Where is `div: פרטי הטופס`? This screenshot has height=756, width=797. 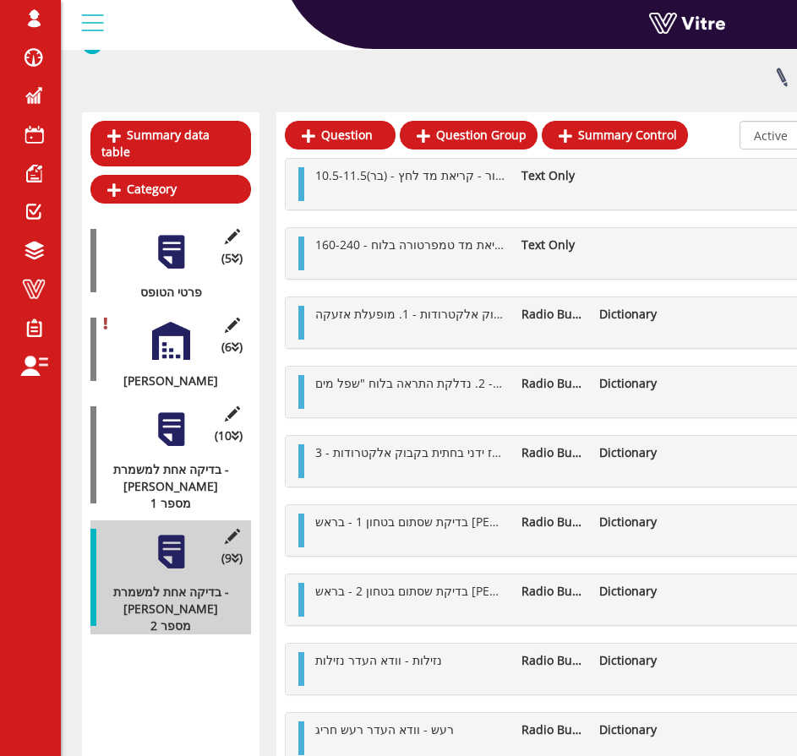
div: פרטי הטופס is located at coordinates (164, 292).